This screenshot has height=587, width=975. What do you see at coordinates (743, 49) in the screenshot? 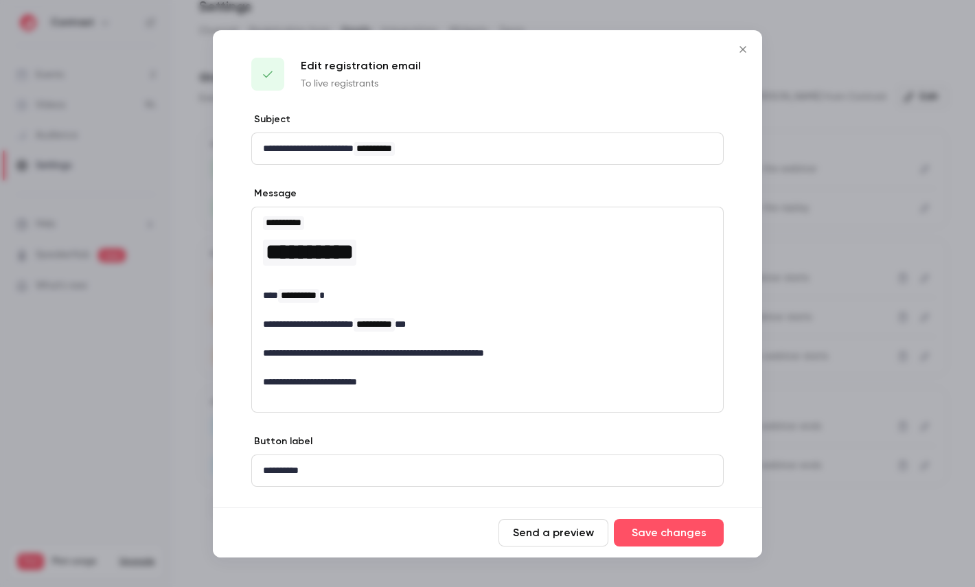
I see `button: Close` at bounding box center [743, 49].